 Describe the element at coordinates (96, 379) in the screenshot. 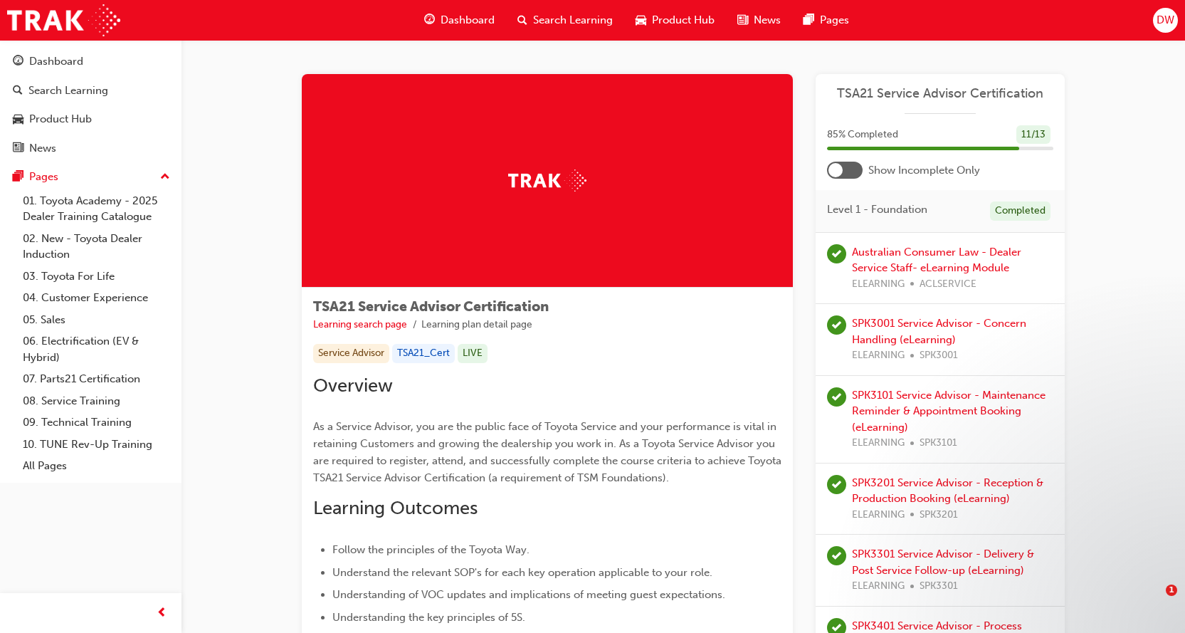

I see `a: 07. Parts21 Certification` at that location.